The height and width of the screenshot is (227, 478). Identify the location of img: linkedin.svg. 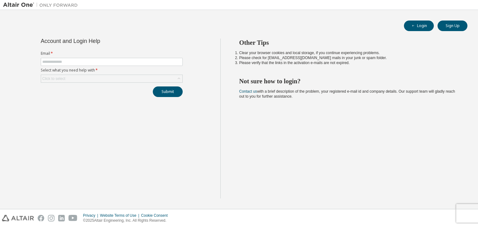
(61, 218).